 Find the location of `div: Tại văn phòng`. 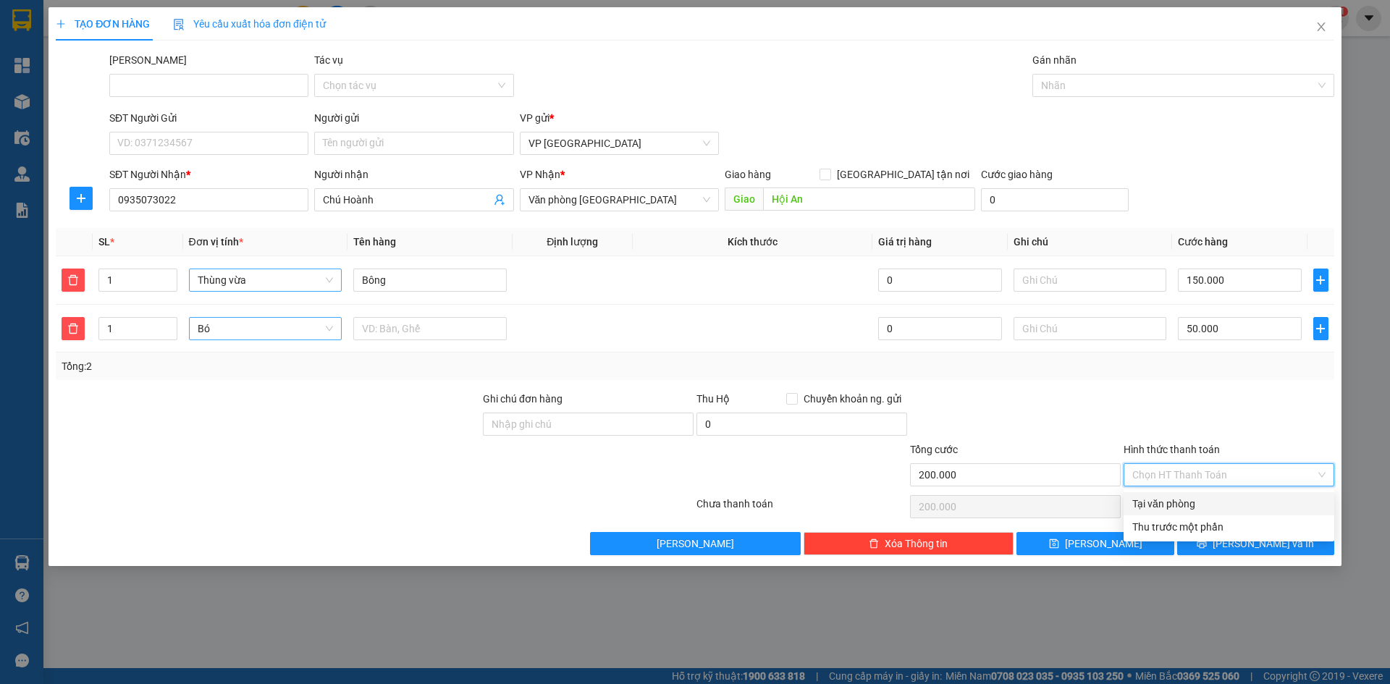

div: Tại văn phòng is located at coordinates (1229, 504).